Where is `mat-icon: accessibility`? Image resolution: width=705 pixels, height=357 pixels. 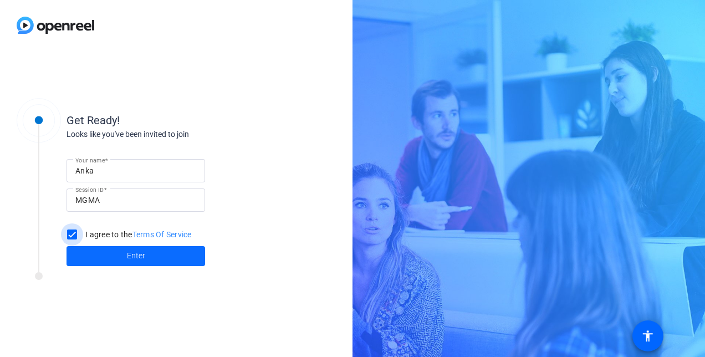
mat-icon: accessibility is located at coordinates (648, 336).